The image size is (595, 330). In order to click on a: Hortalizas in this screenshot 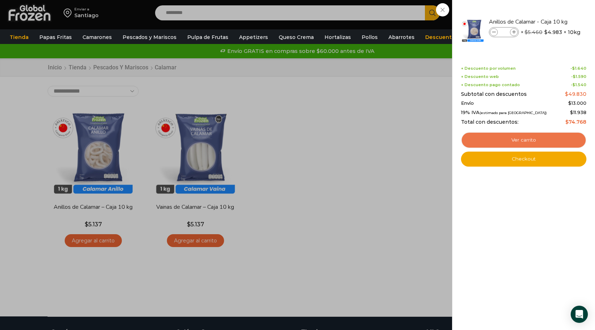, I will do `click(338, 37)`.